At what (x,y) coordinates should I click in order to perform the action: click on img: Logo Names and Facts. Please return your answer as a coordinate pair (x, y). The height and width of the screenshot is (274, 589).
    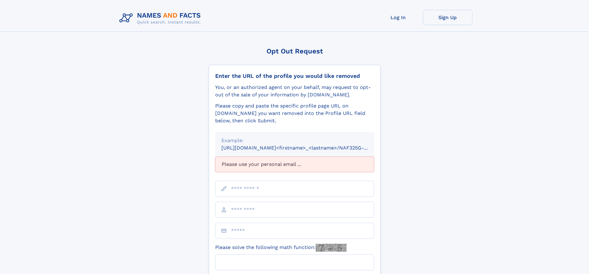
    Looking at the image, I should click on (161, 18).